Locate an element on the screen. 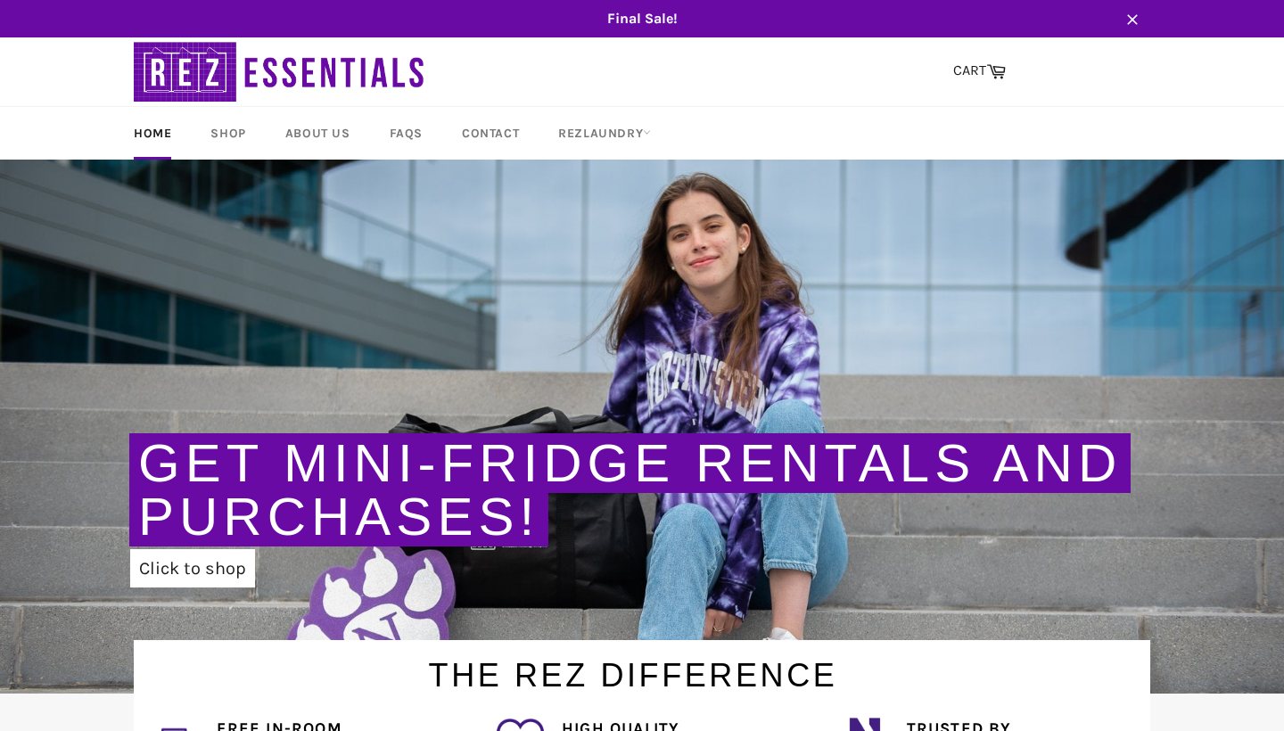 This screenshot has height=731, width=1284. a: CART is located at coordinates (979, 71).